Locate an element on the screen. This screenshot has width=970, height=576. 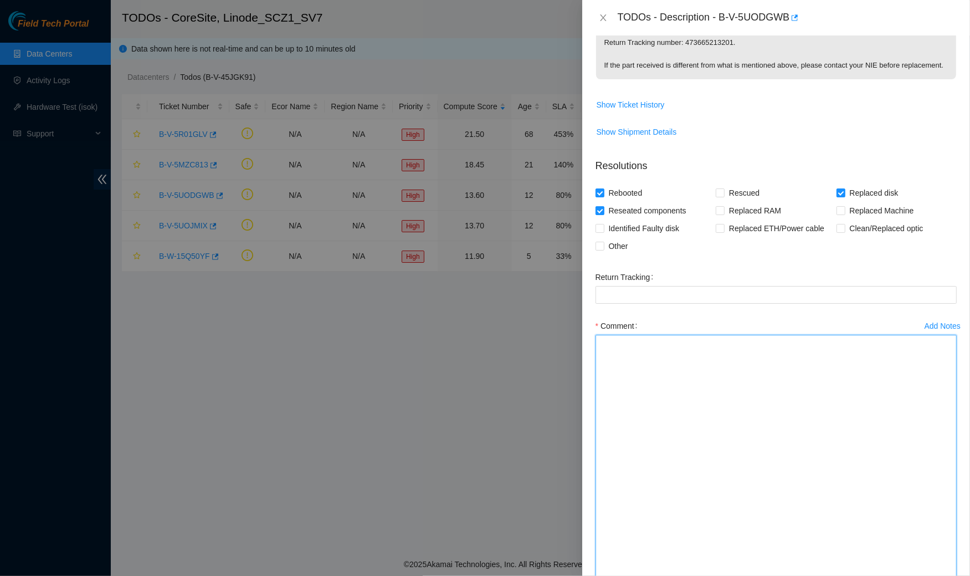
span: Show Shipment Details is located at coordinates (637, 132).